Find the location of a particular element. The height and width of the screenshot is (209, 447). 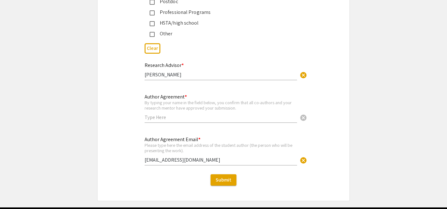

mat-label: Author Agreement is located at coordinates (166, 97).